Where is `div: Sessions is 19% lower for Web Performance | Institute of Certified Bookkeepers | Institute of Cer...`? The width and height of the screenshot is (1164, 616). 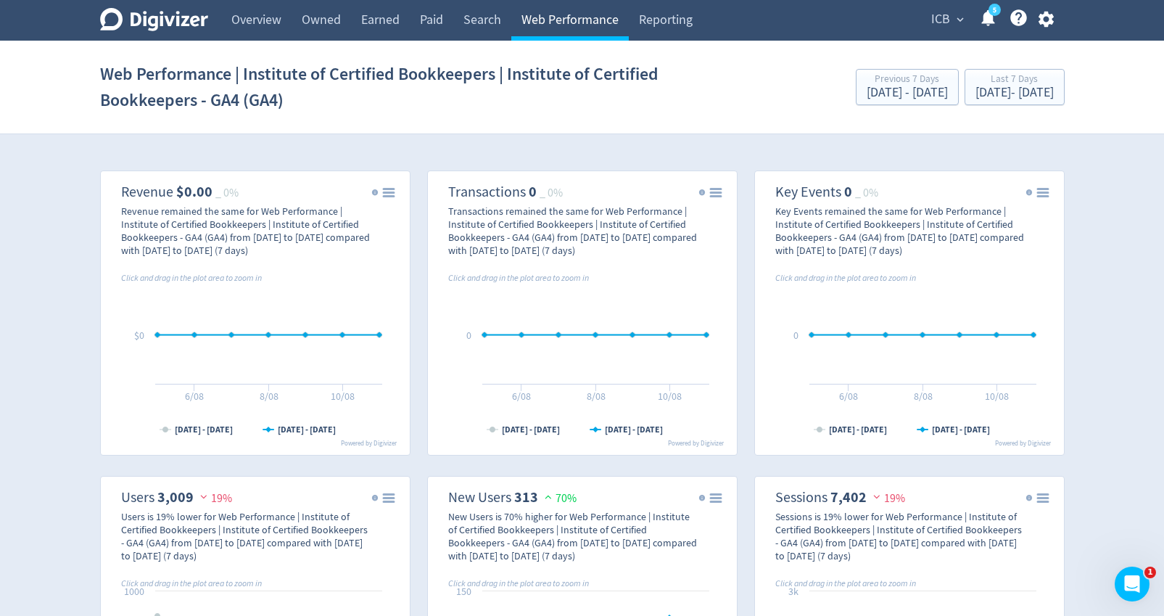 div: Sessions is 19% lower for Web Performance | Institute of Certified Bookkeepers | Institute of Cer... is located at coordinates (901, 536).